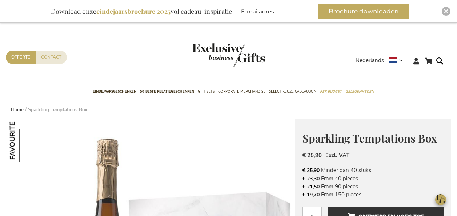 The width and height of the screenshot is (457, 216). What do you see at coordinates (331, 91) in the screenshot?
I see `span: Per Budget` at bounding box center [331, 91].